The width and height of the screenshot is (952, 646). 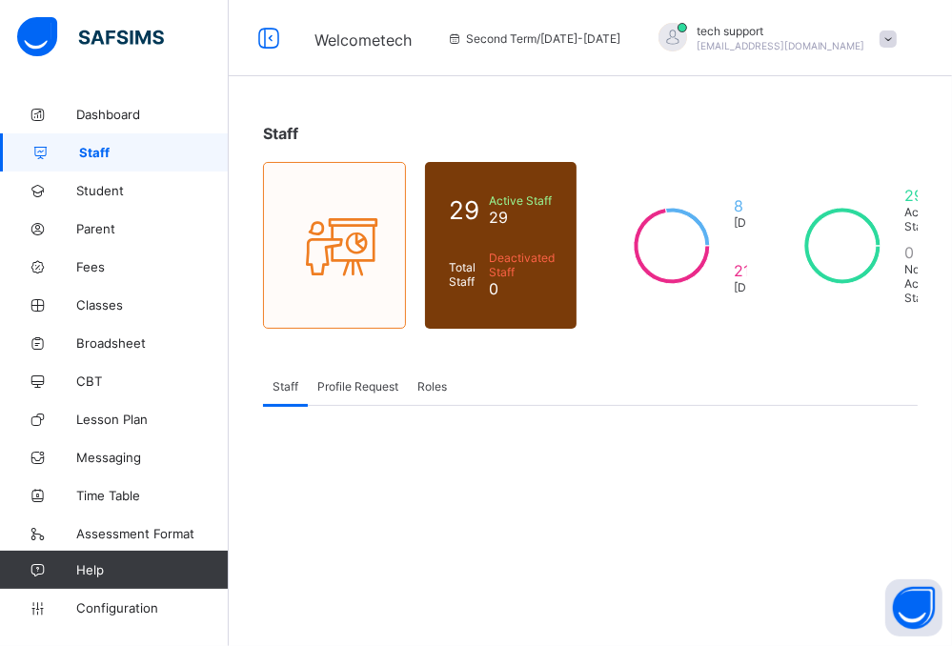 I want to click on span: Lesson Plan, so click(x=152, y=419).